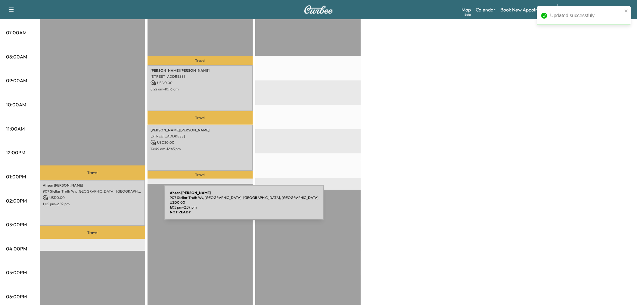 This screenshot has width=637, height=305. What do you see at coordinates (15, 129) in the screenshot?
I see `p: 11:00AM` at bounding box center [15, 129].